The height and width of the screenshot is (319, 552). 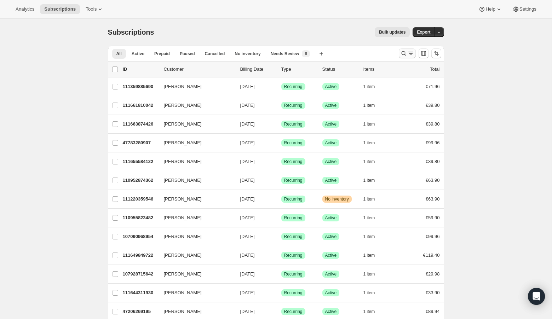 I want to click on button: Help, so click(x=490, y=9).